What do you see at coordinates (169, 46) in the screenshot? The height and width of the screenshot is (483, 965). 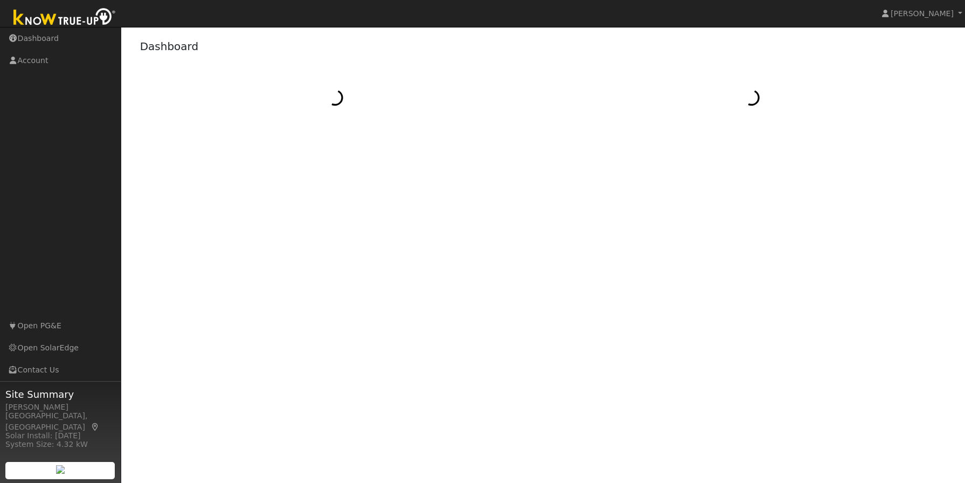 I see `a: Dashboard` at bounding box center [169, 46].